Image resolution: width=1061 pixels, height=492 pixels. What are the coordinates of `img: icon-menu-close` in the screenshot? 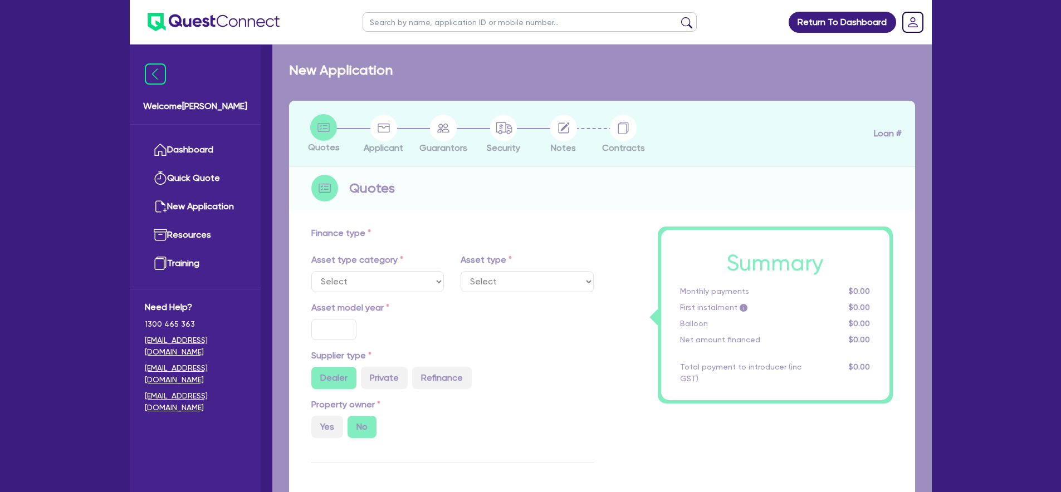 It's located at (155, 74).